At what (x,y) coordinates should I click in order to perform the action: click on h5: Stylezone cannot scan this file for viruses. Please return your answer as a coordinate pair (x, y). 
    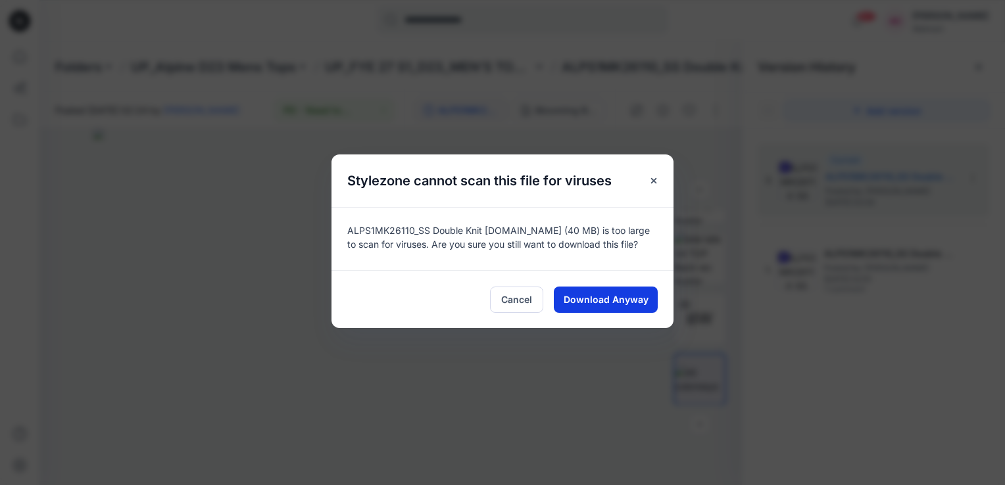
    Looking at the image, I should click on (479, 181).